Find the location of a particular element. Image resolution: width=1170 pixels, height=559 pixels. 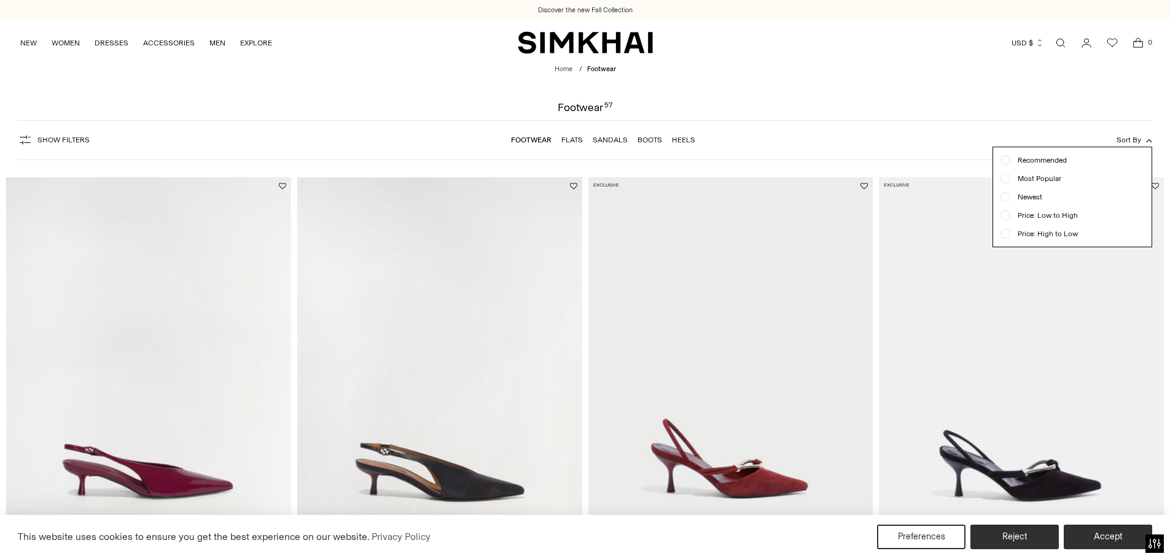

a: Open cart modal is located at coordinates (1138, 43).